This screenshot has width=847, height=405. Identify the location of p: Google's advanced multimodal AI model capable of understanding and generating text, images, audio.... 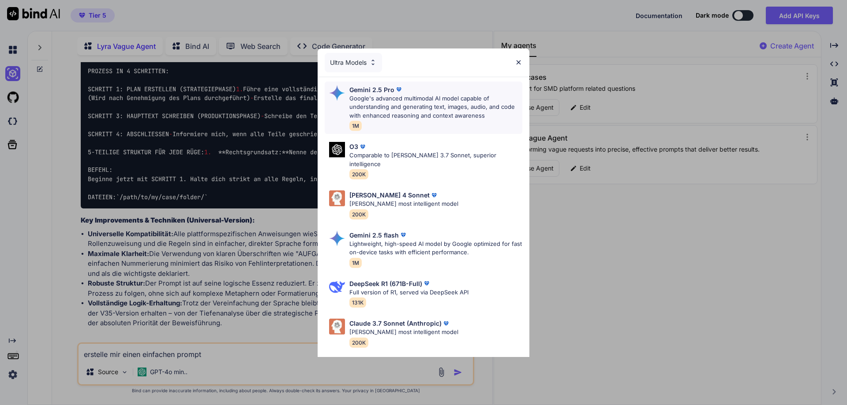
(436, 107).